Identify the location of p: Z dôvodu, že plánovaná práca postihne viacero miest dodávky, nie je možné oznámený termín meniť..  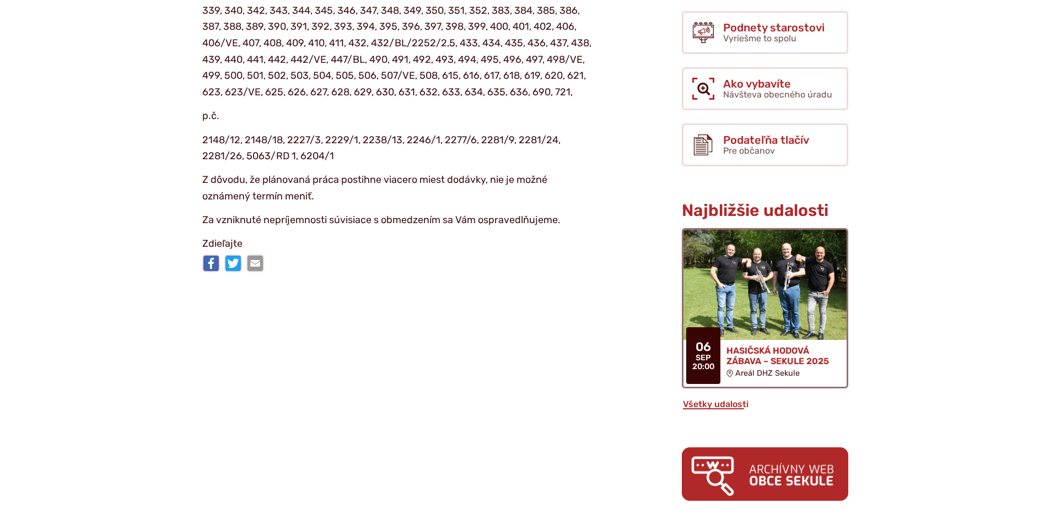
(398, 188).